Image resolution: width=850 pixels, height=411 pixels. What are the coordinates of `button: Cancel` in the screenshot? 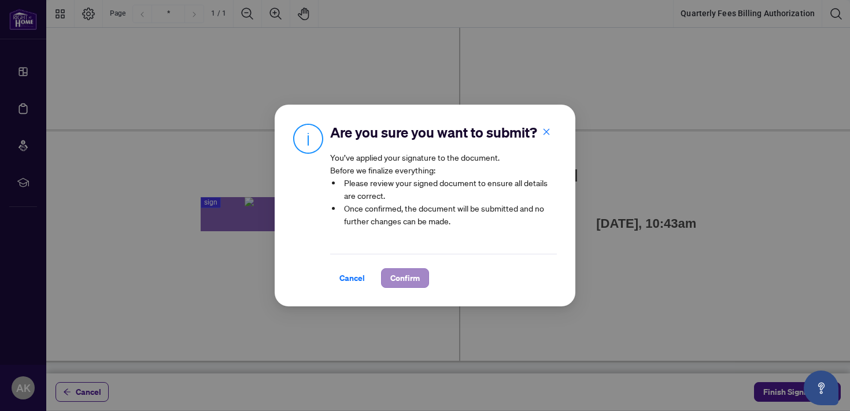 It's located at (352, 278).